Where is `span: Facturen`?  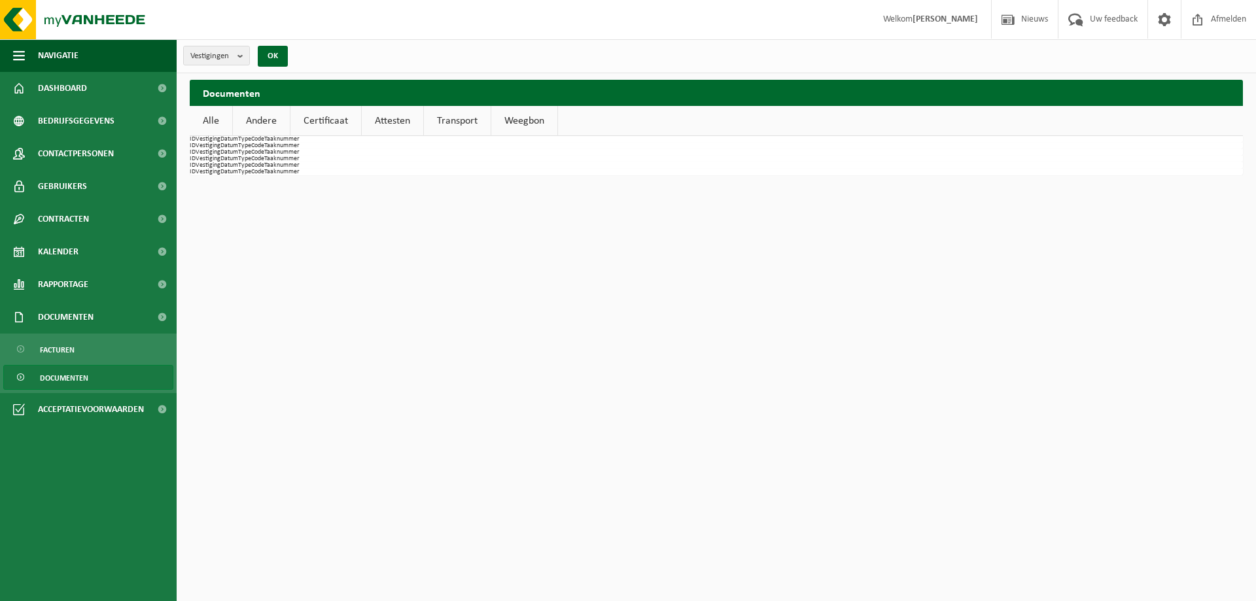
span: Facturen is located at coordinates (57, 350).